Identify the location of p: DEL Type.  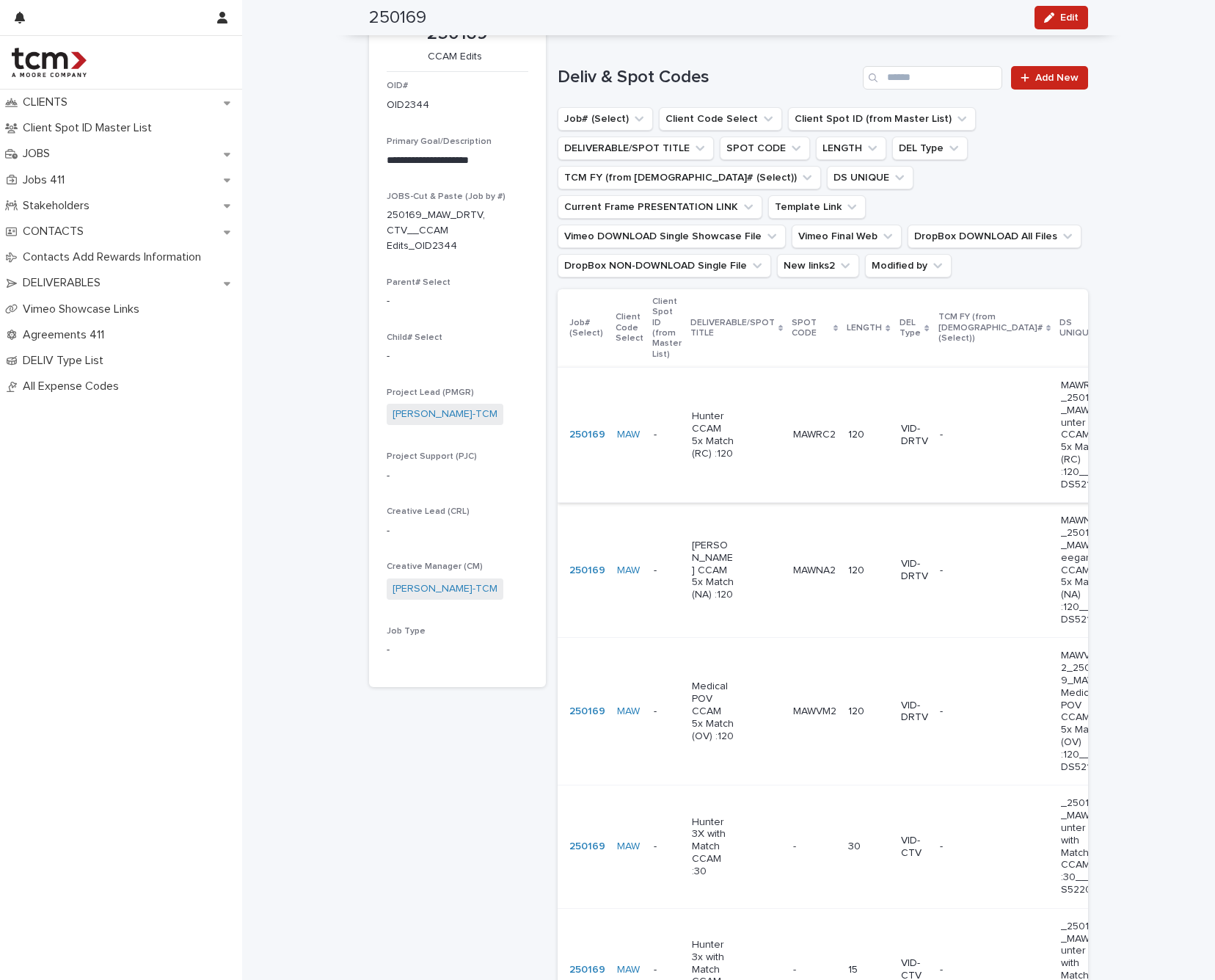
(910, 328).